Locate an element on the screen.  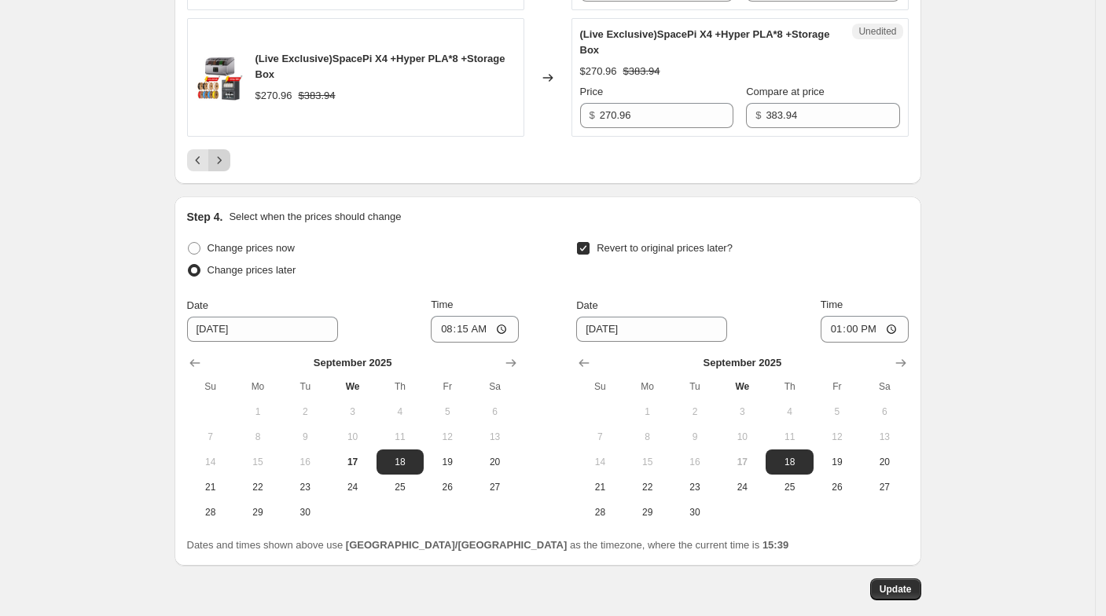
span: 16 is located at coordinates (305, 462).